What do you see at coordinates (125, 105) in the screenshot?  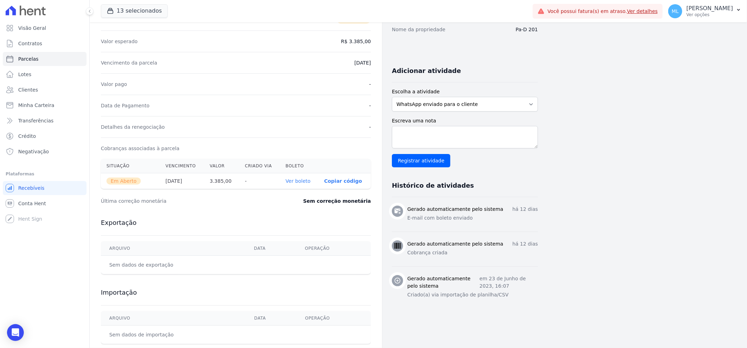 I see `dt: Data de Pagamento` at bounding box center [125, 105].